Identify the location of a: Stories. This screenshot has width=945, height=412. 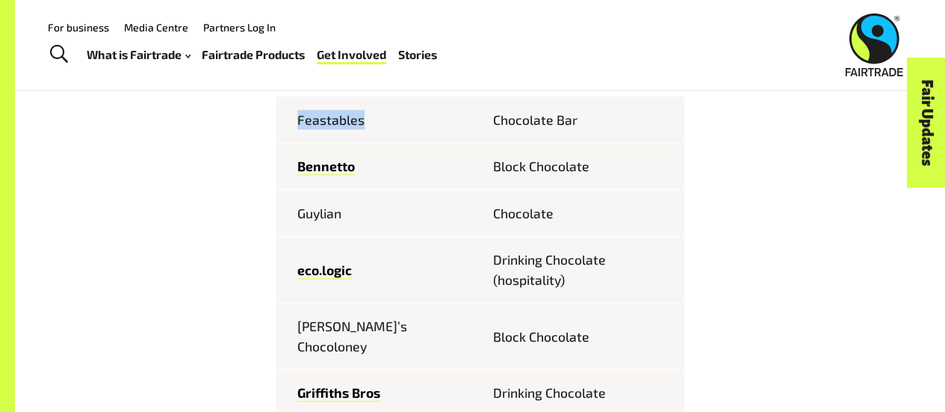
(418, 55).